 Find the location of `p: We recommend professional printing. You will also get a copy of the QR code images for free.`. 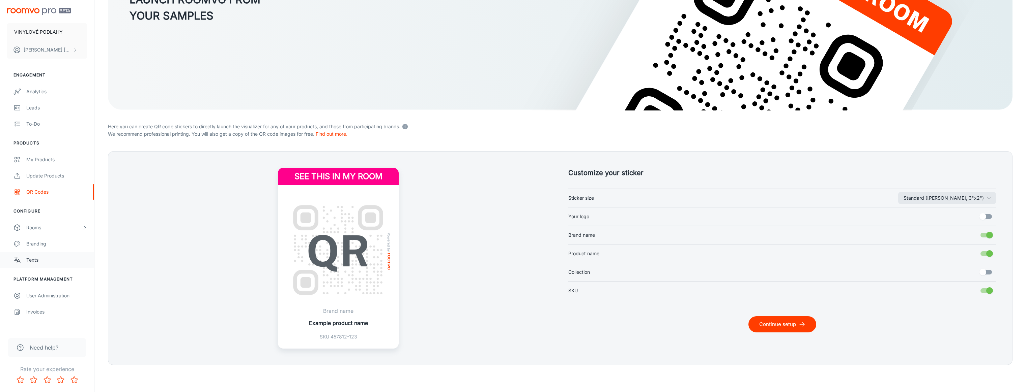

p: We recommend professional printing. You will also get a copy of the QR code images for free. is located at coordinates (560, 134).